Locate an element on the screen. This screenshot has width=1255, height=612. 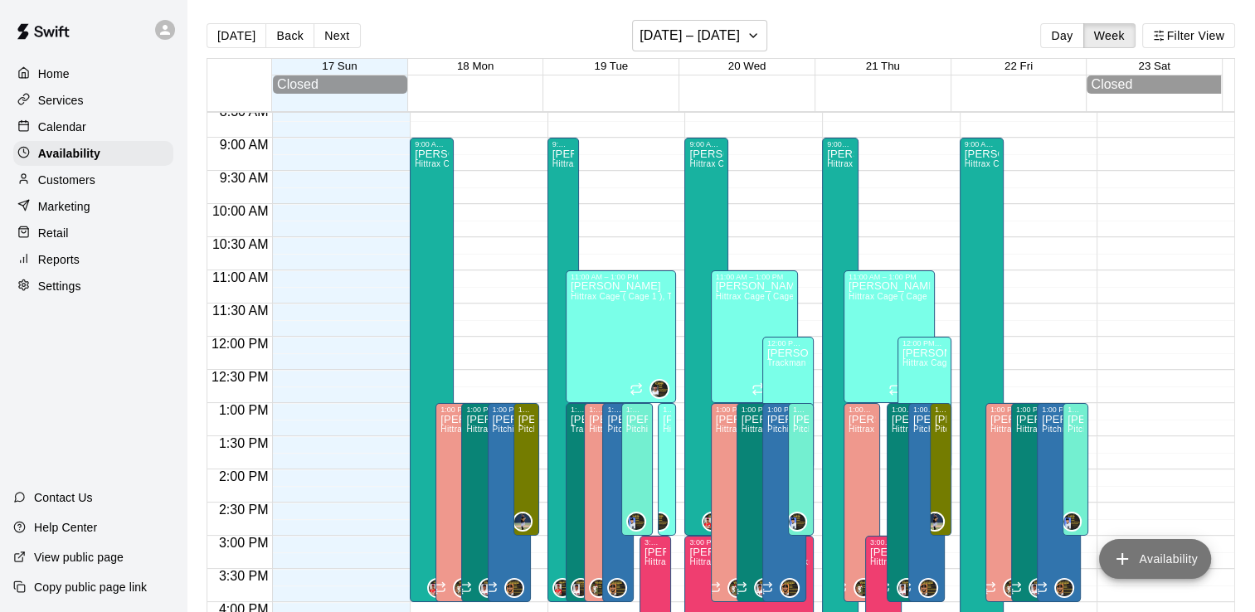
div: 12:00 PM – 2:00 PM is located at coordinates (924, 343).